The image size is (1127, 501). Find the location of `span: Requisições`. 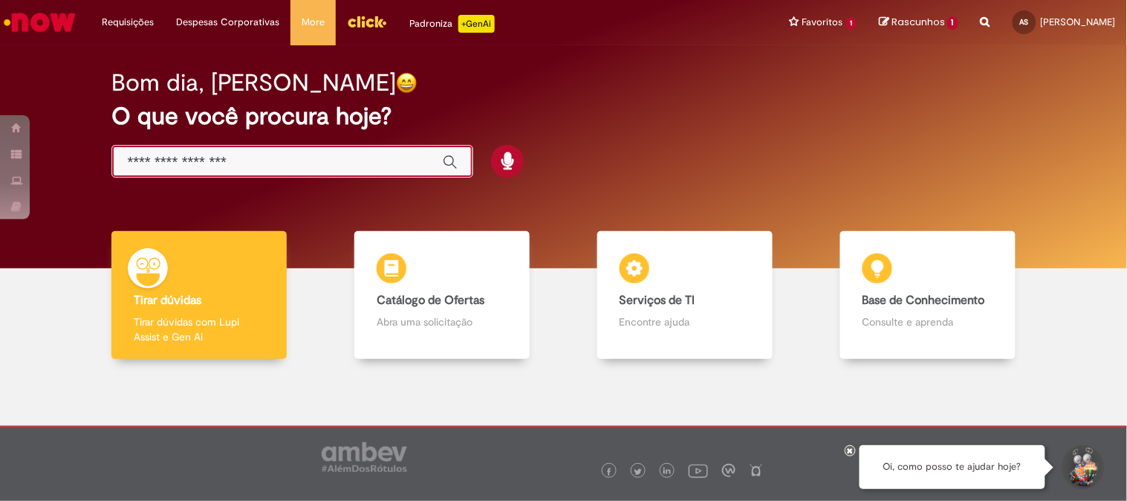

span: Requisições is located at coordinates (128, 22).